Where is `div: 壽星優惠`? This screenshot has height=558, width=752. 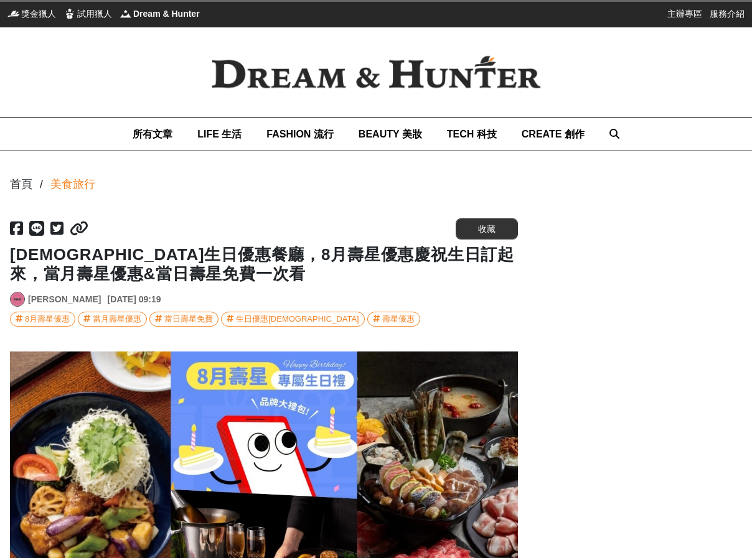 div: 壽星優惠 is located at coordinates (398, 319).